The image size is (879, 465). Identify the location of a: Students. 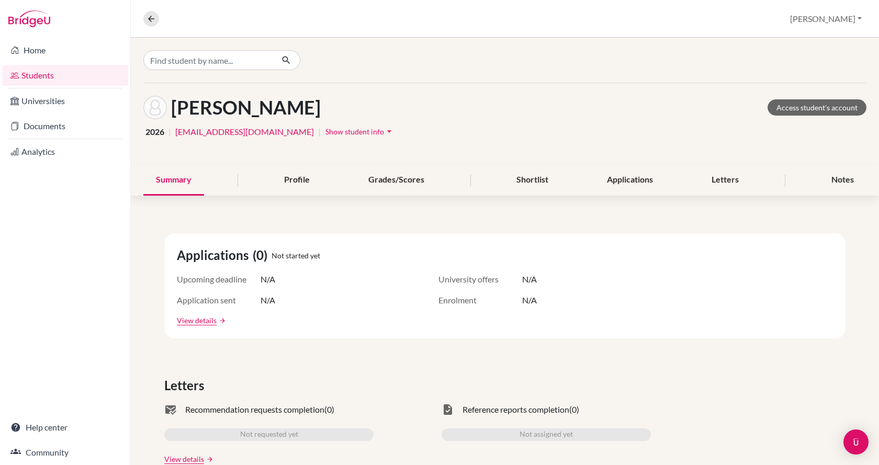
(65, 75).